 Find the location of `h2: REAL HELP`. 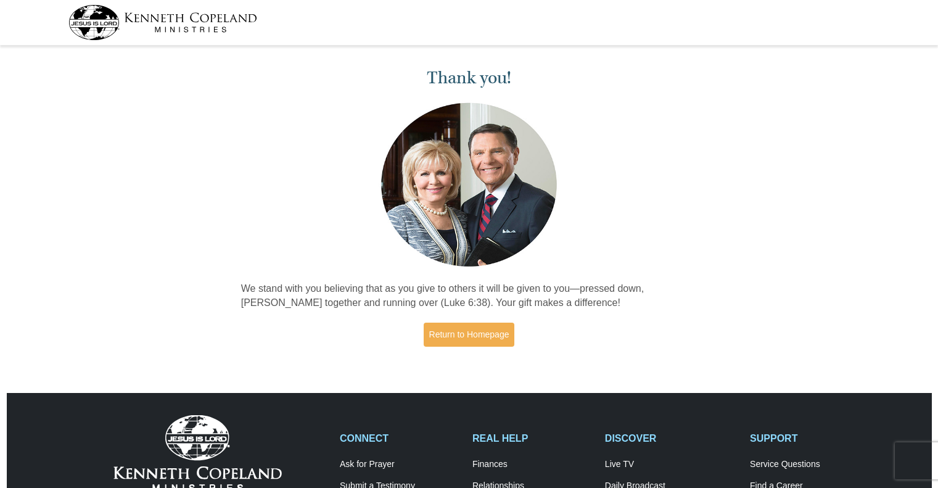

h2: REAL HELP is located at coordinates (532, 438).